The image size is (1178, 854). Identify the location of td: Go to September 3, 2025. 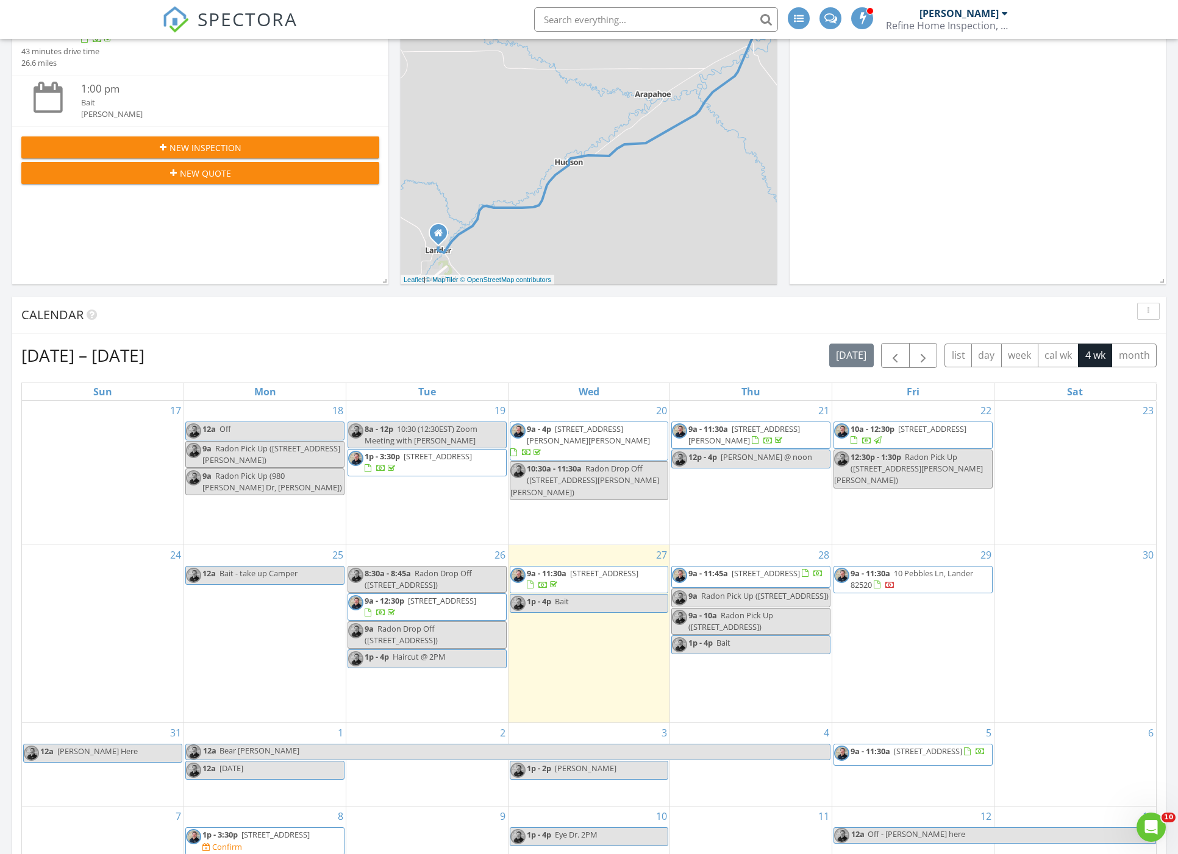
(589, 765).